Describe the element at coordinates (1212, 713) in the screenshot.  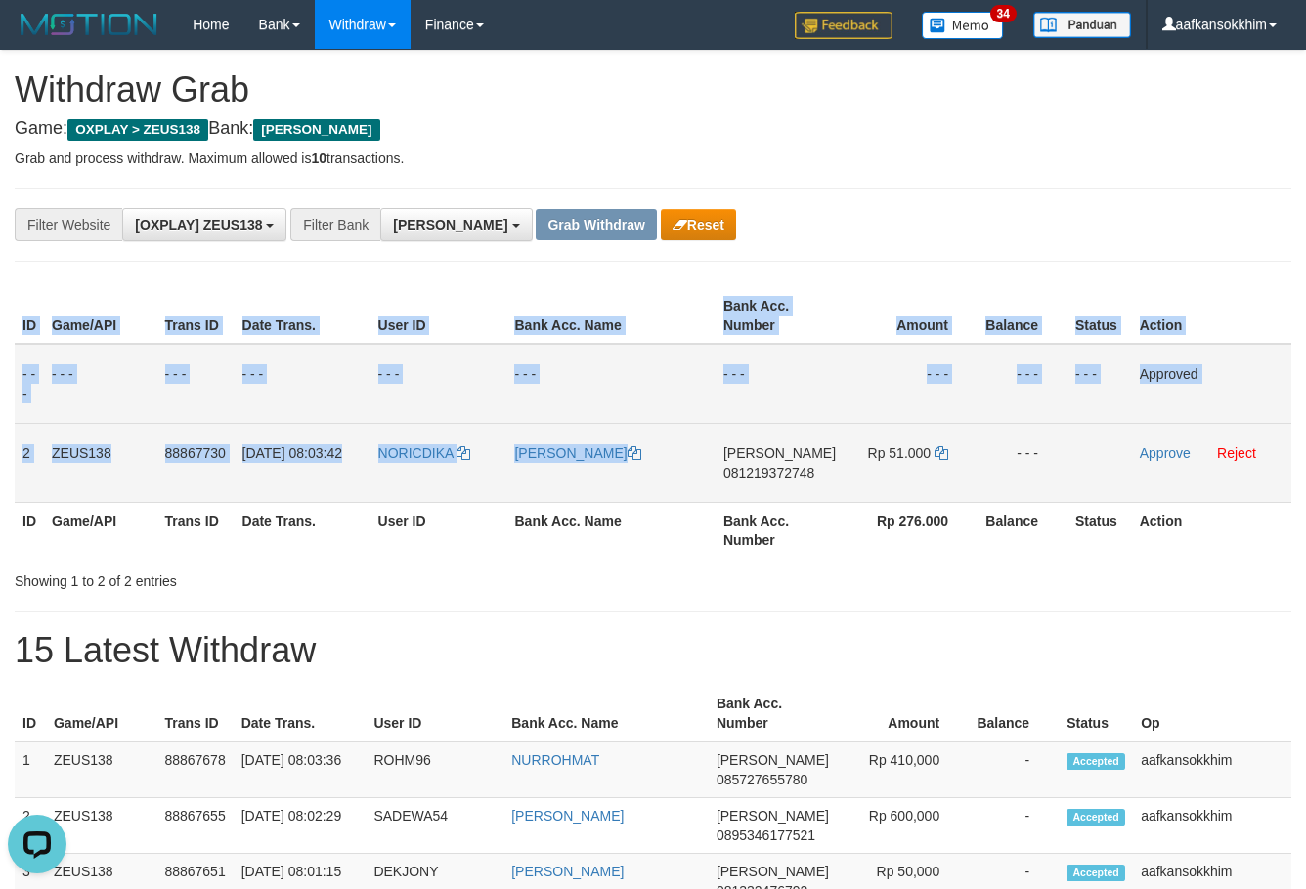
I see `th: Op` at that location.